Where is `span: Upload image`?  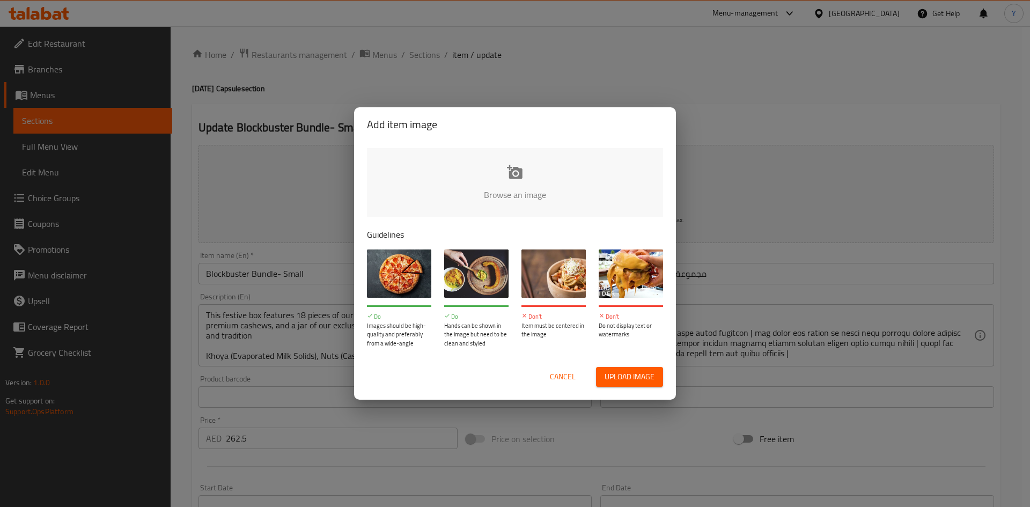
span: Upload image is located at coordinates (629, 377).